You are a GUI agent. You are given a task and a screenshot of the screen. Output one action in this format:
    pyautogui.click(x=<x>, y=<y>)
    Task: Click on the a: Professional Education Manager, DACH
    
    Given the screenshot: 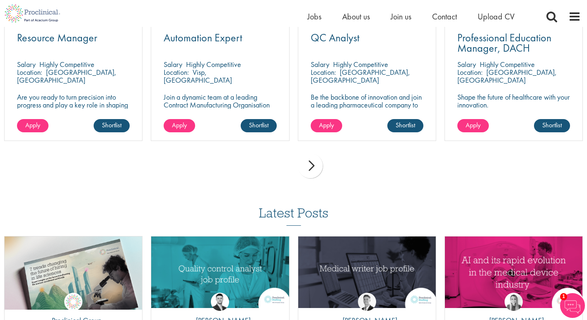 What is the action you would take?
    pyautogui.click(x=513, y=43)
    